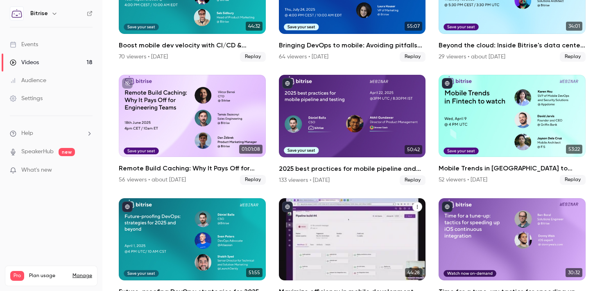 The width and height of the screenshot is (602, 291). I want to click on h2: Bringing DevOps to mobile: Avoiding pitfalls and unlocking velocity, so click(352, 45).